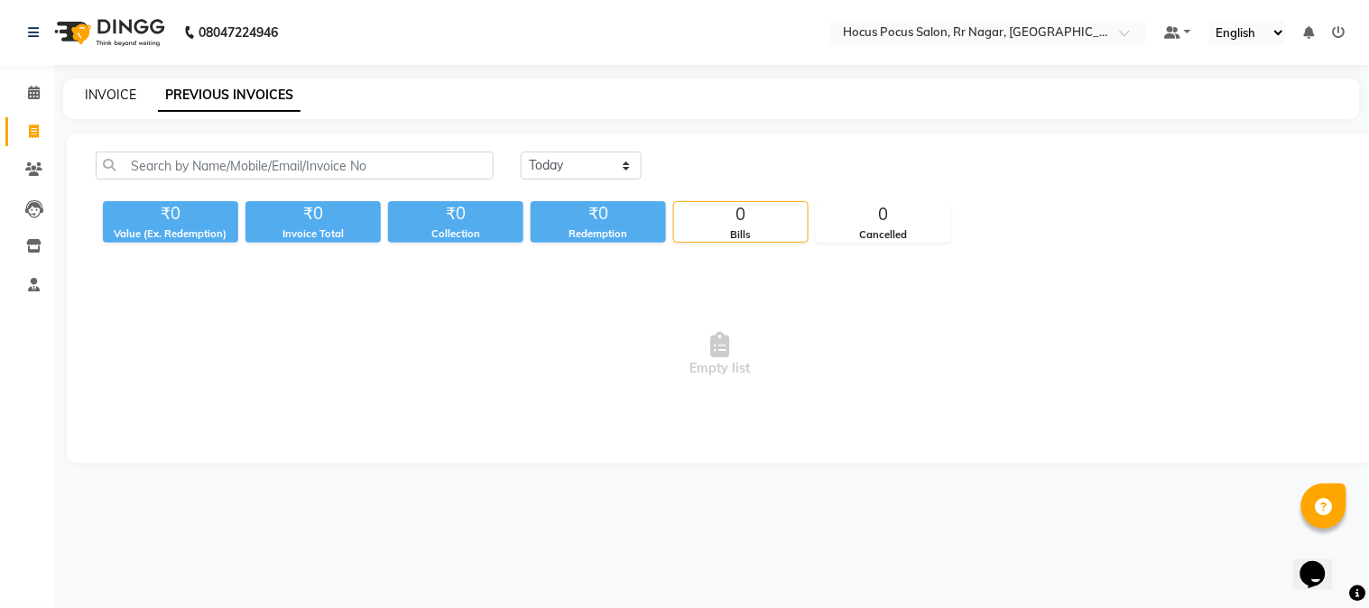 The width and height of the screenshot is (1369, 608). What do you see at coordinates (110, 95) in the screenshot?
I see `a: INVOICE` at bounding box center [110, 95].